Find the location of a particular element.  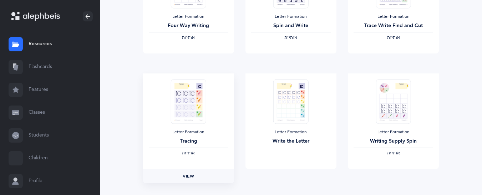

img: Write_the_Letter_-Script_thumbnail_1658974615.png is located at coordinates (291, 101).